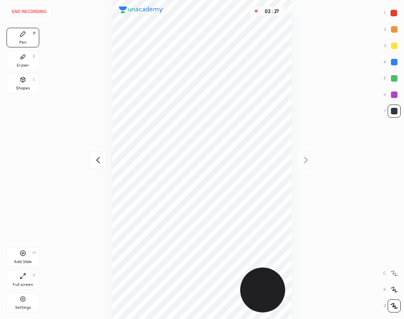 The height and width of the screenshot is (319, 404). Describe the element at coordinates (23, 65) in the screenshot. I see `div: Eraser` at that location.